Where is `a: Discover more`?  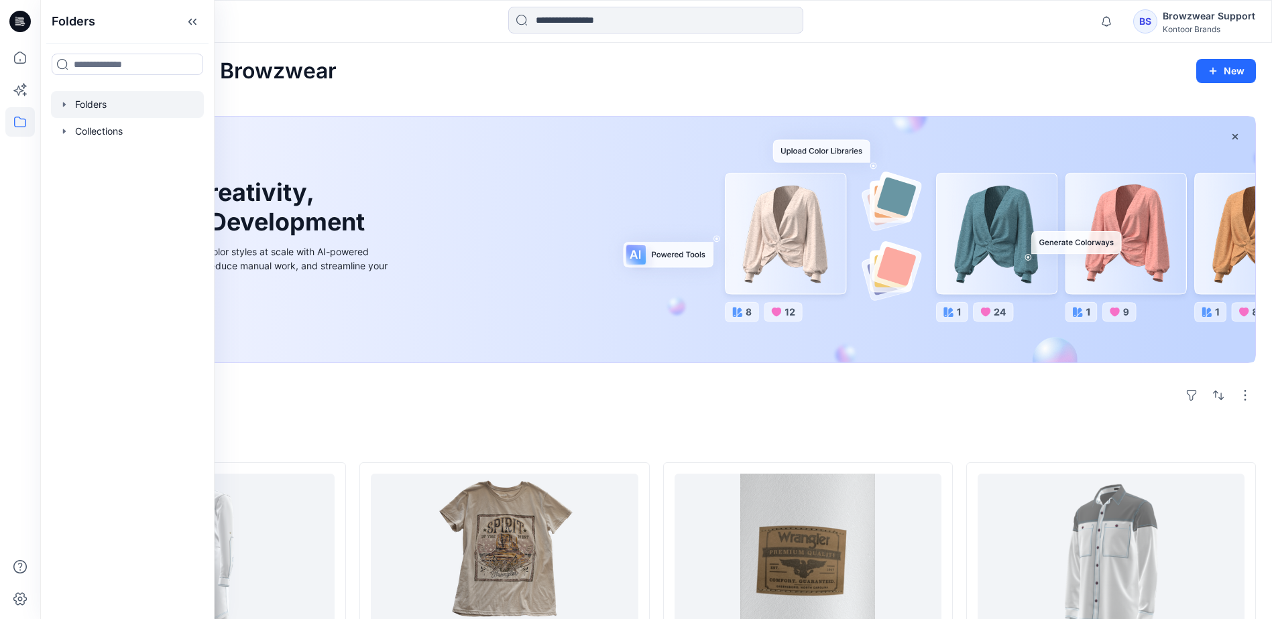
a: Discover more is located at coordinates (240, 316).